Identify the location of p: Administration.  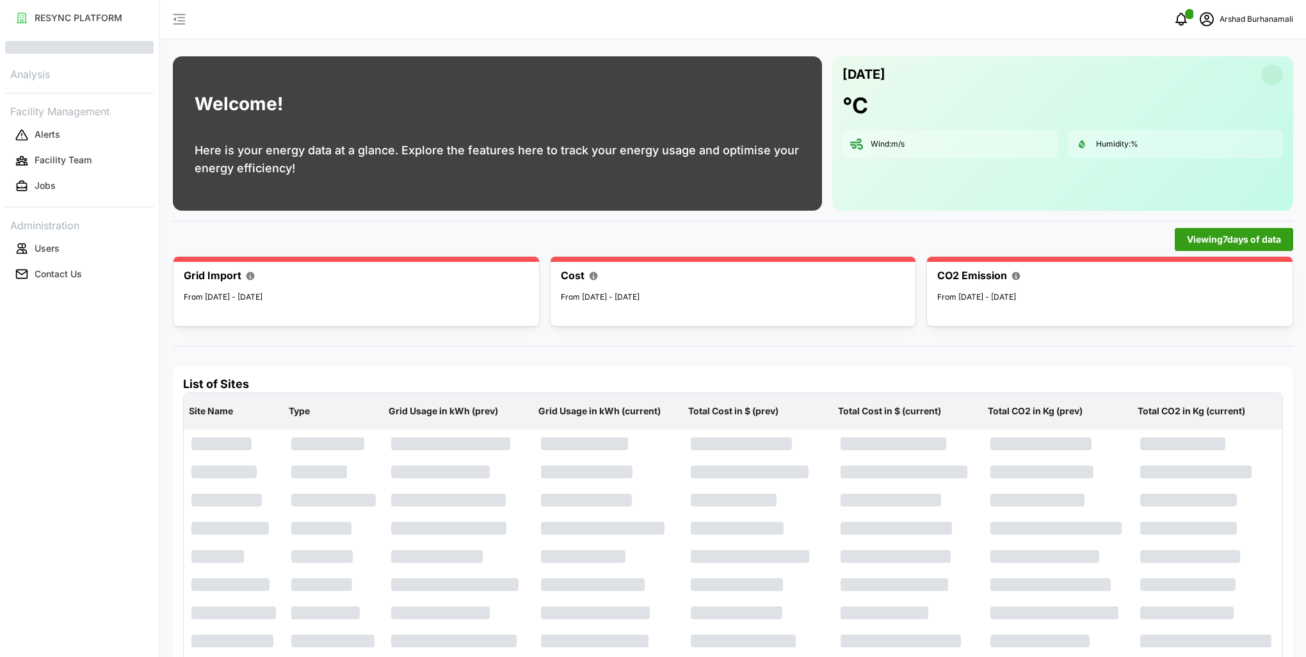
(79, 224).